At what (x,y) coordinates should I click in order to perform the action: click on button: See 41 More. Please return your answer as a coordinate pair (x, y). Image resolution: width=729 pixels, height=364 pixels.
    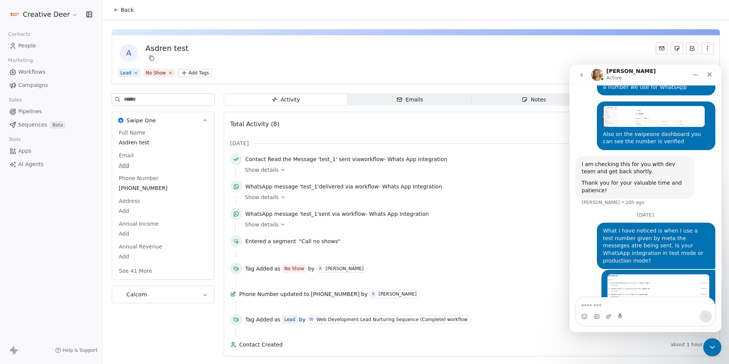
    Looking at the image, I should click on (136, 271).